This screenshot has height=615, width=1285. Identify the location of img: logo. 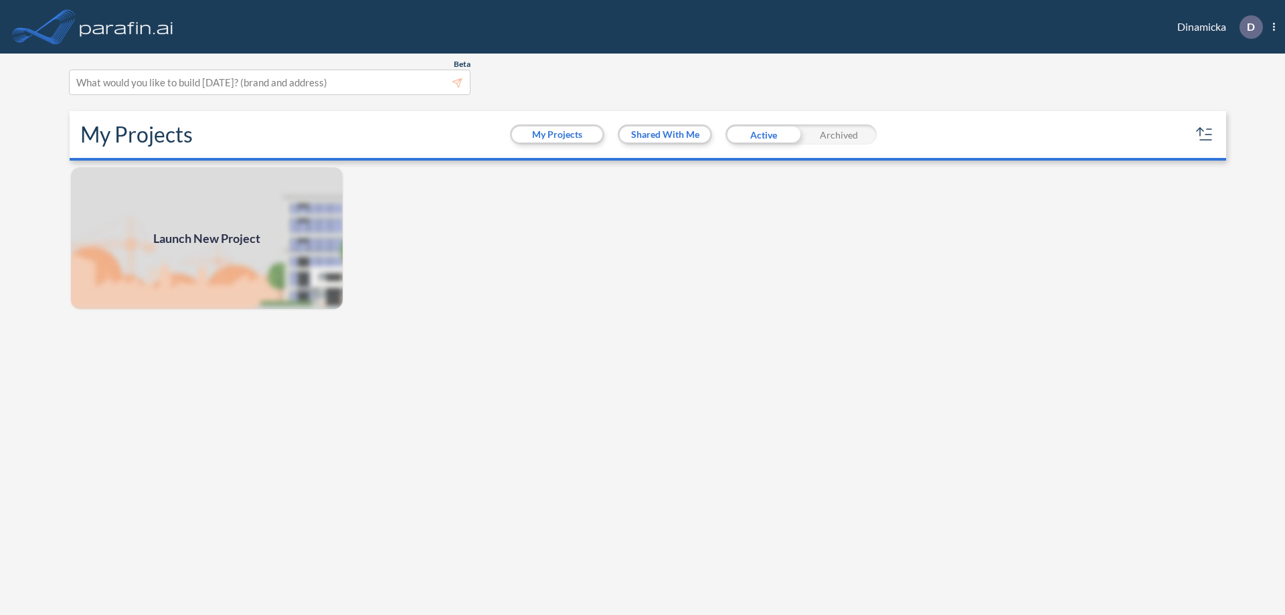
(126, 27).